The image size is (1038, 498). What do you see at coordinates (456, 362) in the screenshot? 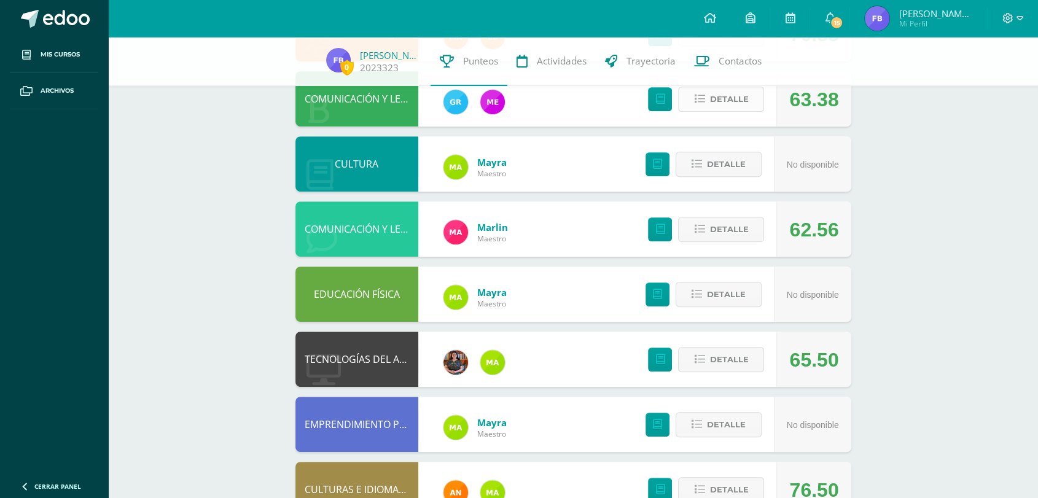
I see `img: 60a759e8b02ec95d430434cf0c0a55c7.png` at bounding box center [456, 362].